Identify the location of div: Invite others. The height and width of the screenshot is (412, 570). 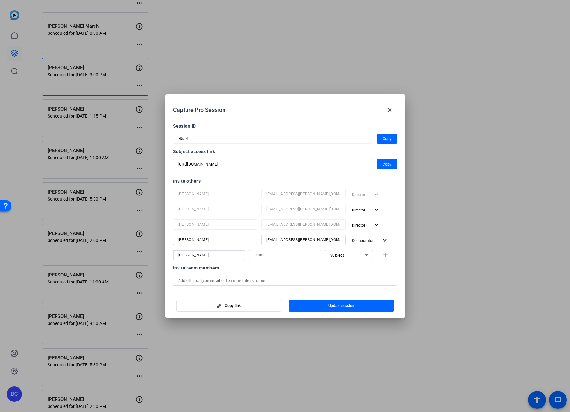
(285, 181).